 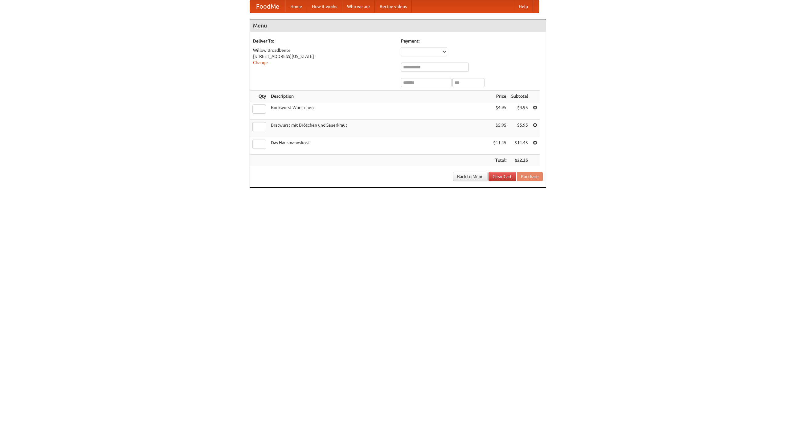 What do you see at coordinates (398, 26) in the screenshot?
I see `h4: Menu` at bounding box center [398, 26].